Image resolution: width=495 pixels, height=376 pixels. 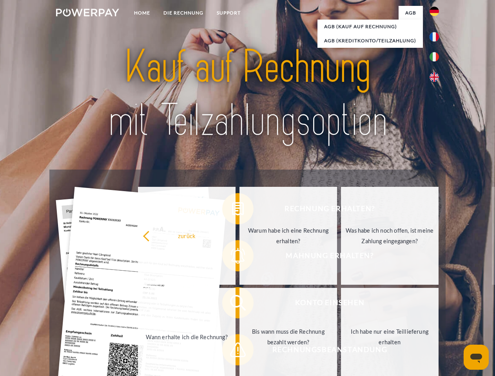 What do you see at coordinates (247, 94) in the screenshot?
I see `img: title-powerpay_de.svg` at bounding box center [247, 94].